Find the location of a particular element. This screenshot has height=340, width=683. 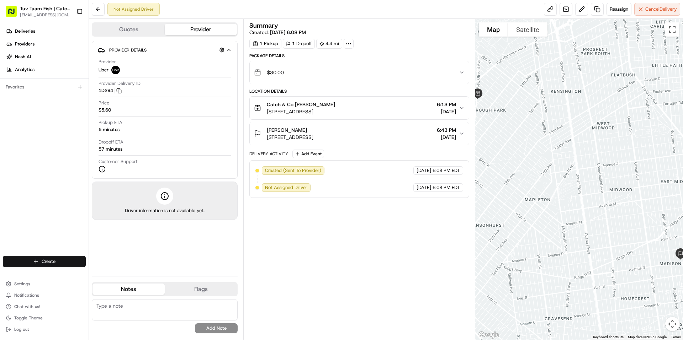

div: 57 minutes is located at coordinates (110, 149).